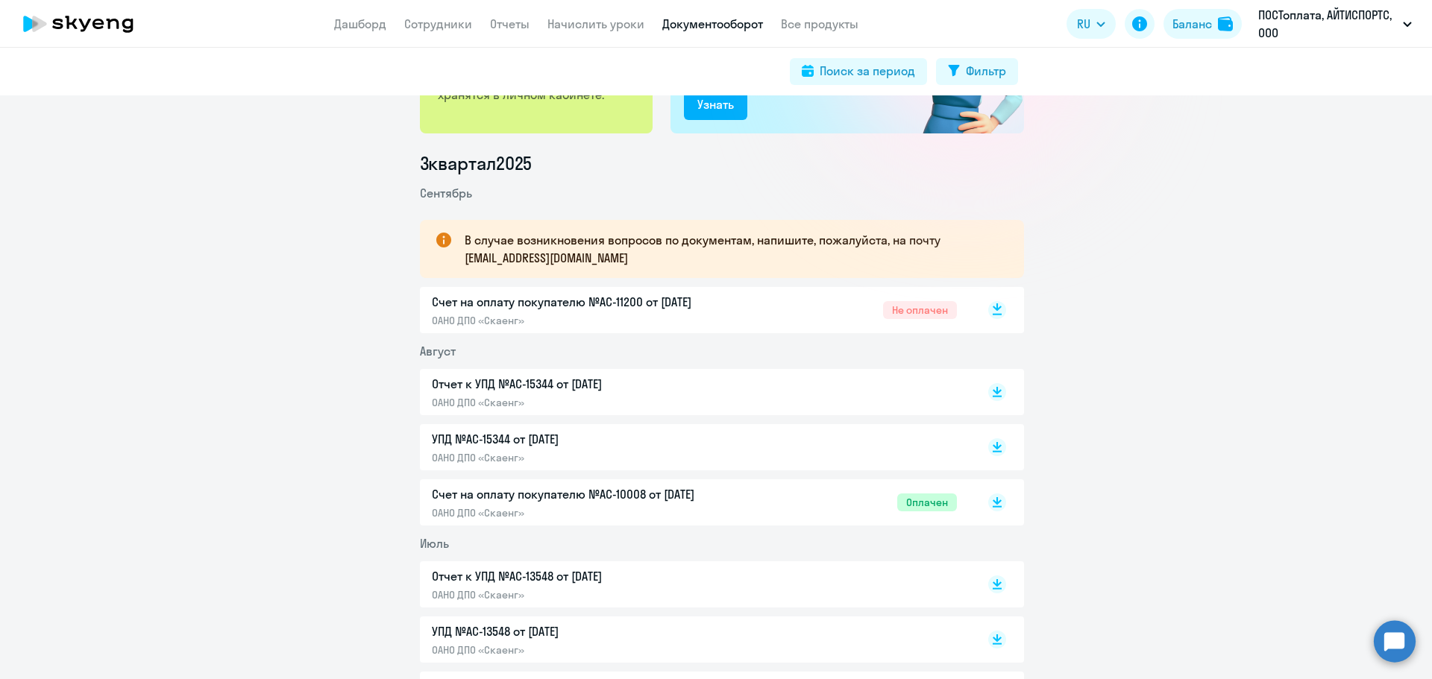 Image resolution: width=1432 pixels, height=679 pixels. I want to click on a: Документооборот, so click(712, 24).